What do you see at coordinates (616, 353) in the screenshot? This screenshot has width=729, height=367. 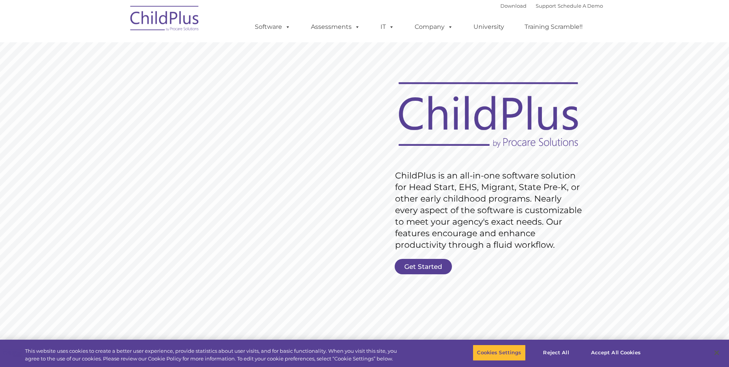 I see `button: Accept All Cookies` at bounding box center [616, 353].